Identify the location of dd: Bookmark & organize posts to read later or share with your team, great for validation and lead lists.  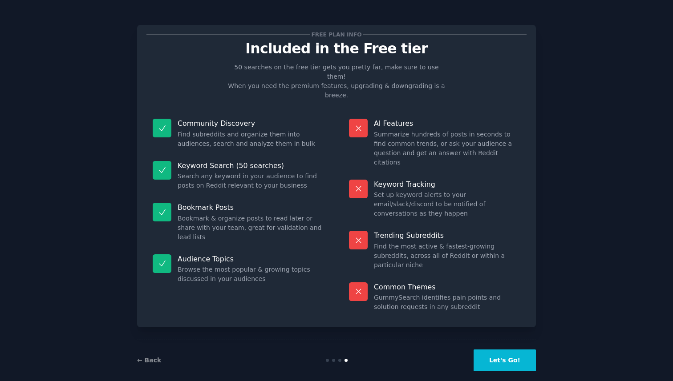
(250, 228).